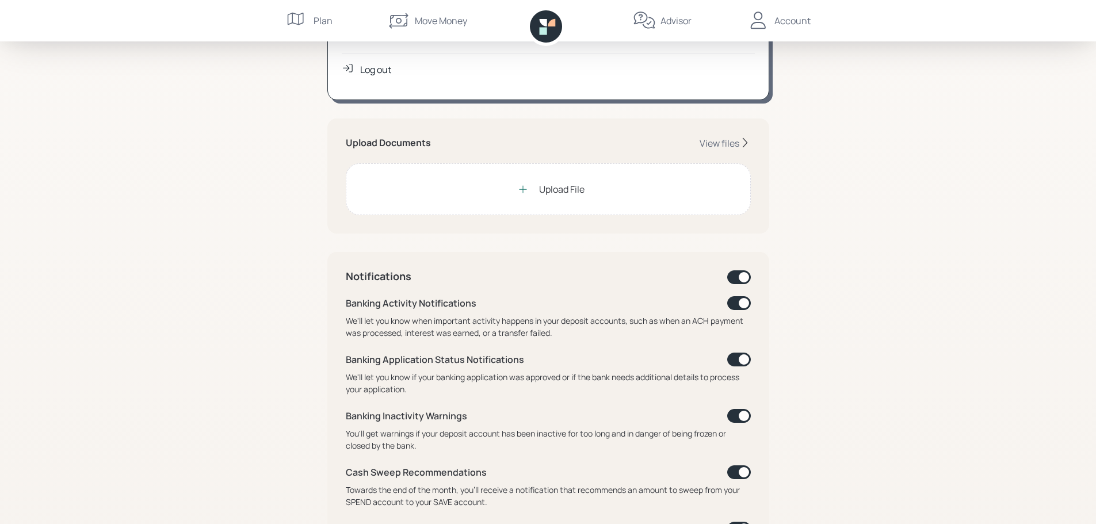  What do you see at coordinates (406, 416) in the screenshot?
I see `div: Banking Inactivity Warnings` at bounding box center [406, 416].